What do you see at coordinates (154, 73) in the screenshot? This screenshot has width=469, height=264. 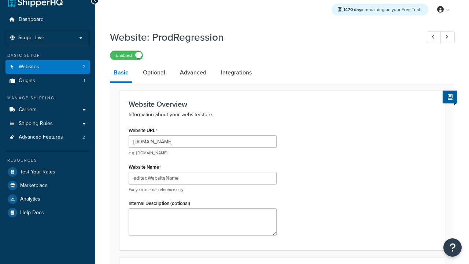 I see `a: Optional` at bounding box center [154, 73].